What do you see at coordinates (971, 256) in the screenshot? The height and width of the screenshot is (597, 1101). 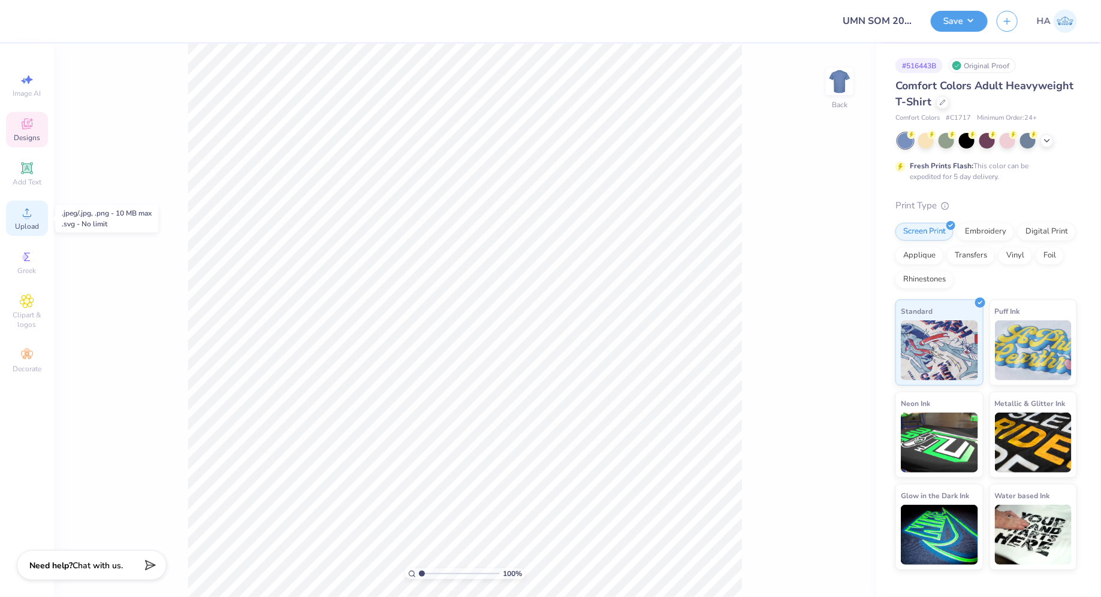 I see `div: Transfers` at bounding box center [971, 256].